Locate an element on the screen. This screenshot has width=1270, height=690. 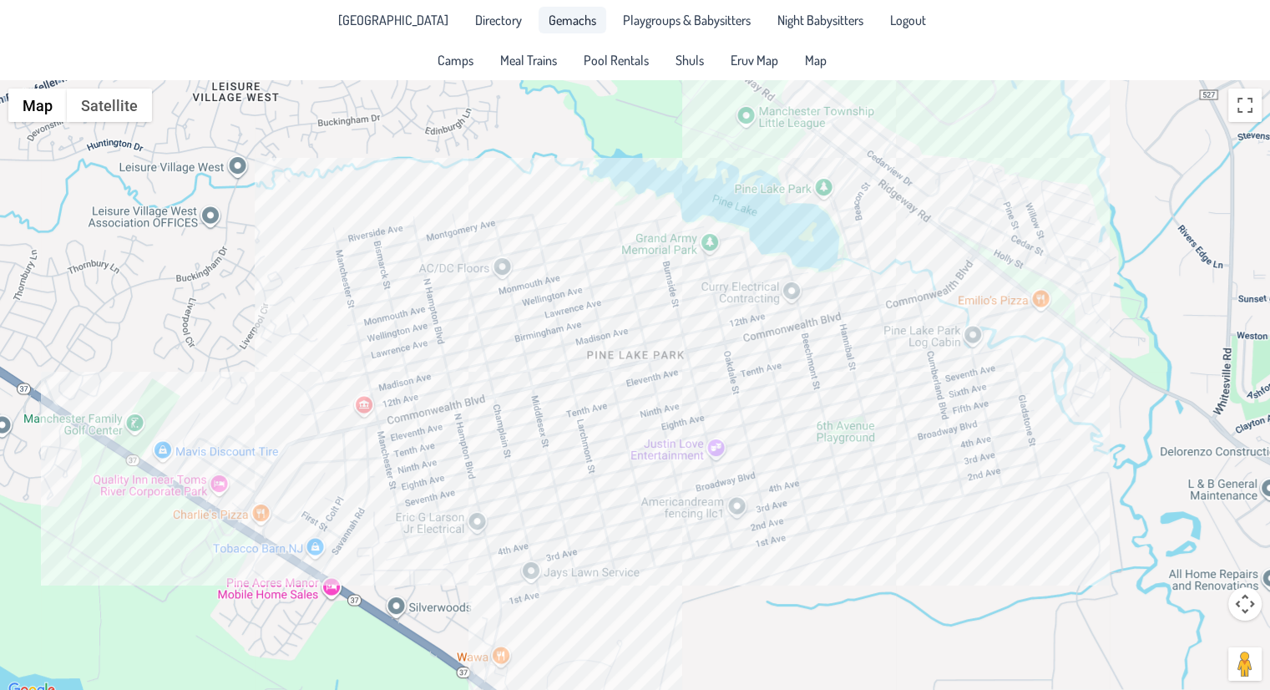
li: Night Babysitters is located at coordinates (820, 20).